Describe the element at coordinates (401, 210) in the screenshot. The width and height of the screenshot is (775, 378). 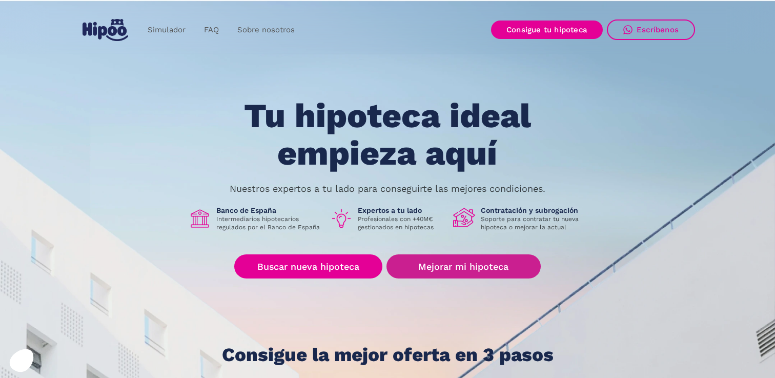
I see `h1: Expertos a tu lado` at that location.